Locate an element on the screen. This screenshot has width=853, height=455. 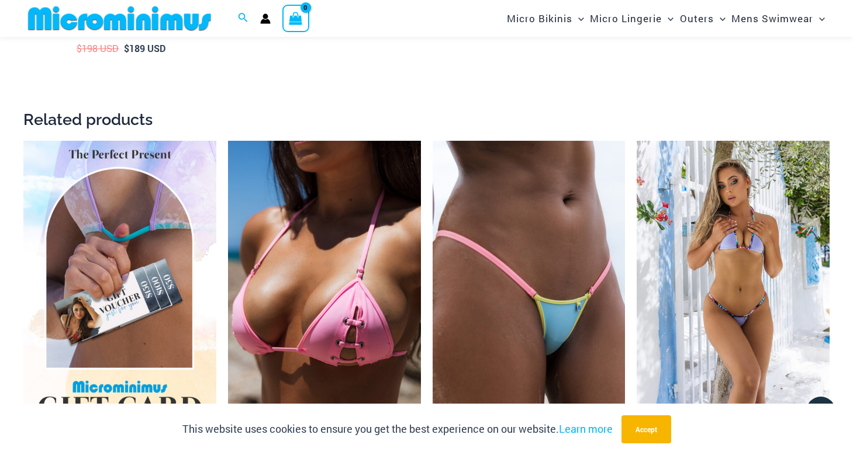
a: Account icon link is located at coordinates (265, 19).